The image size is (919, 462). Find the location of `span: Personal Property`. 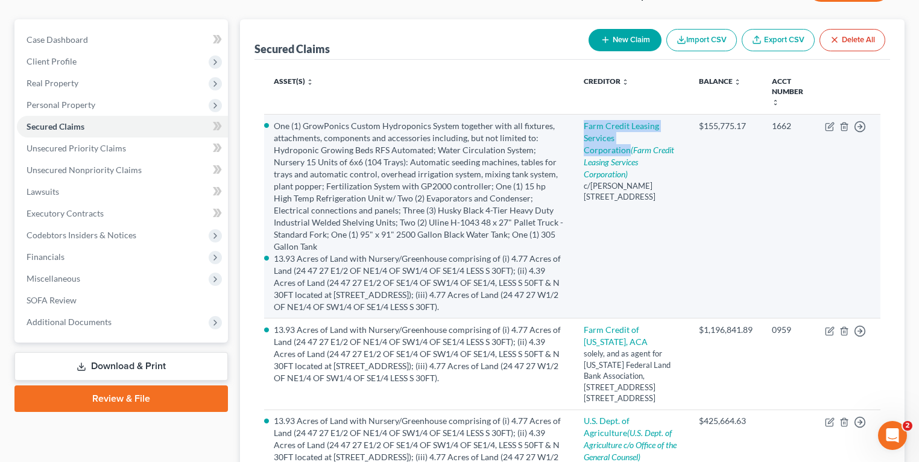

span: Personal Property is located at coordinates (61, 104).